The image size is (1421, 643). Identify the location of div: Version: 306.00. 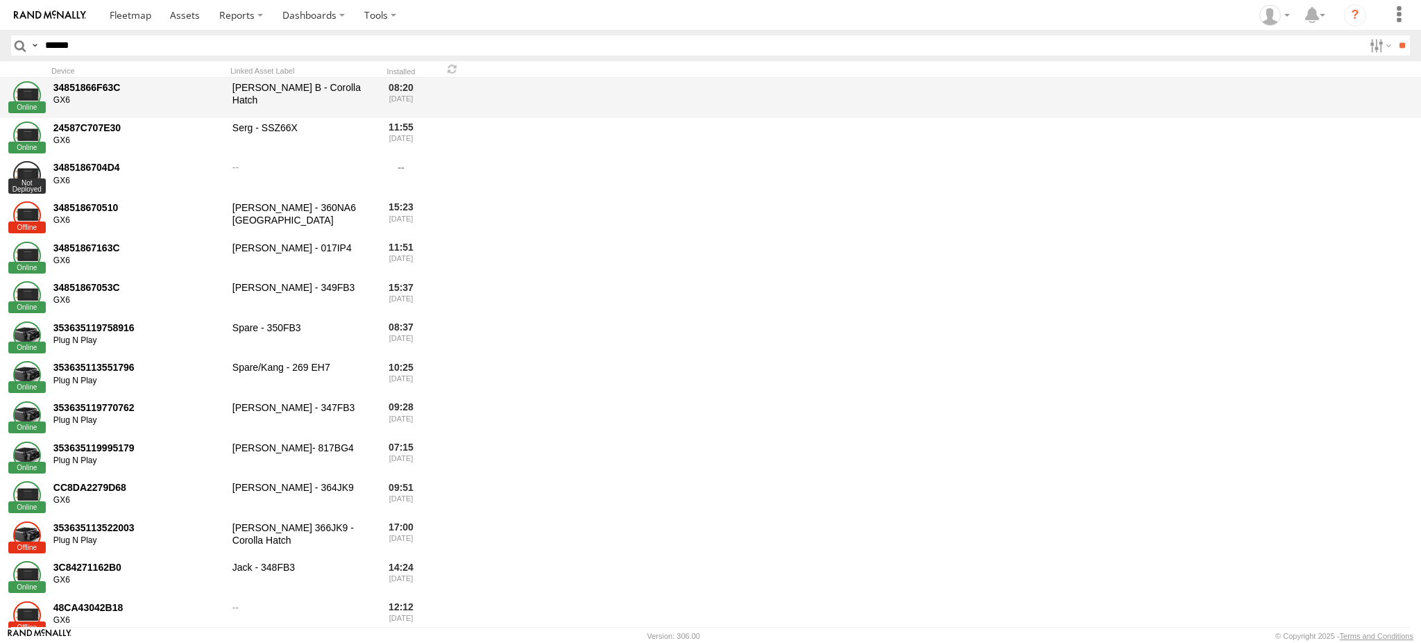
(674, 636).